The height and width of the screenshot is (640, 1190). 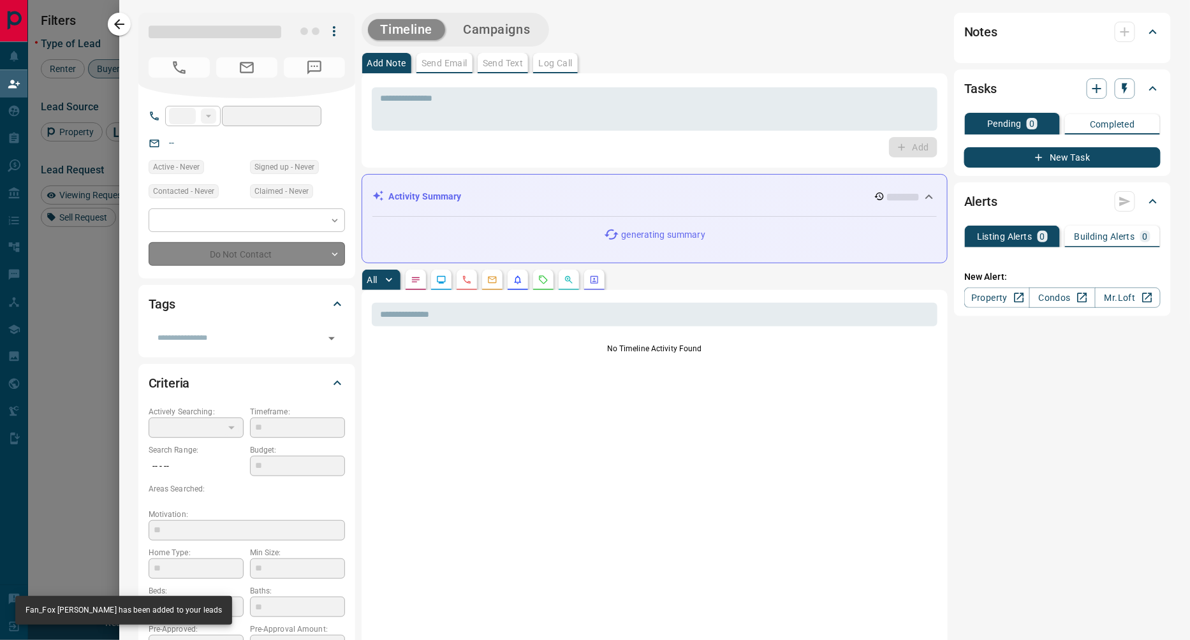 I want to click on p: Areas Searched:, so click(x=247, y=489).